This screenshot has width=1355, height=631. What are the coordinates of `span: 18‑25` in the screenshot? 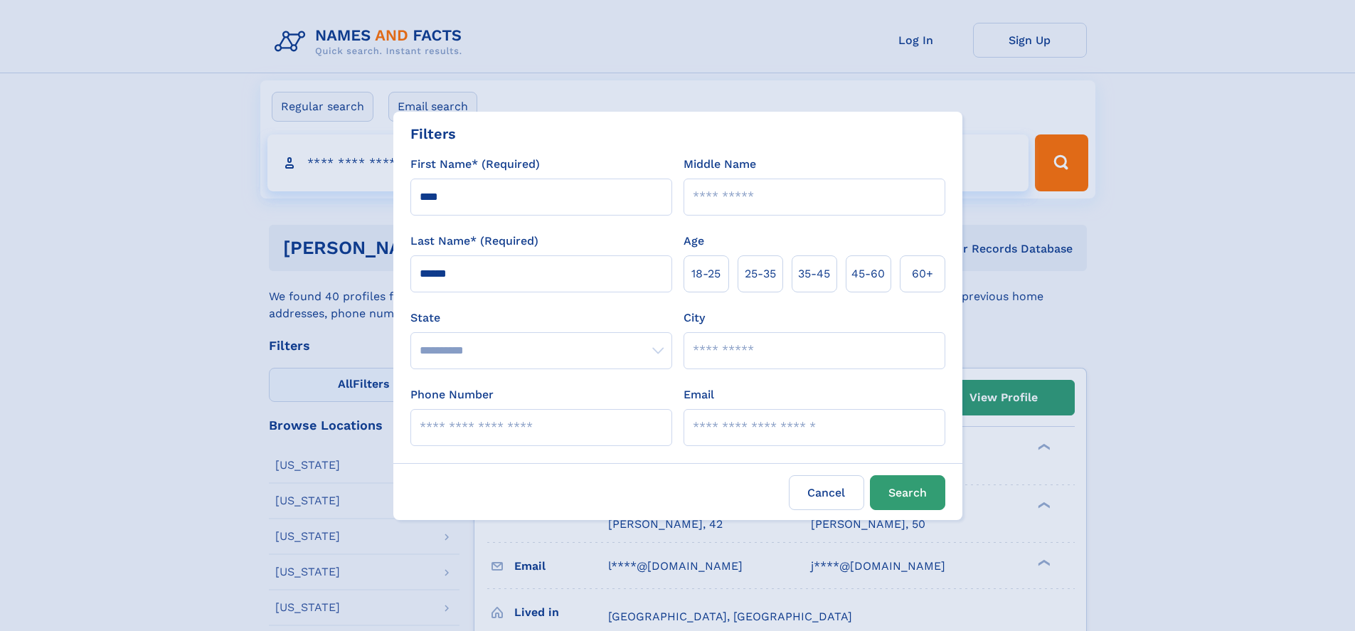 It's located at (706, 274).